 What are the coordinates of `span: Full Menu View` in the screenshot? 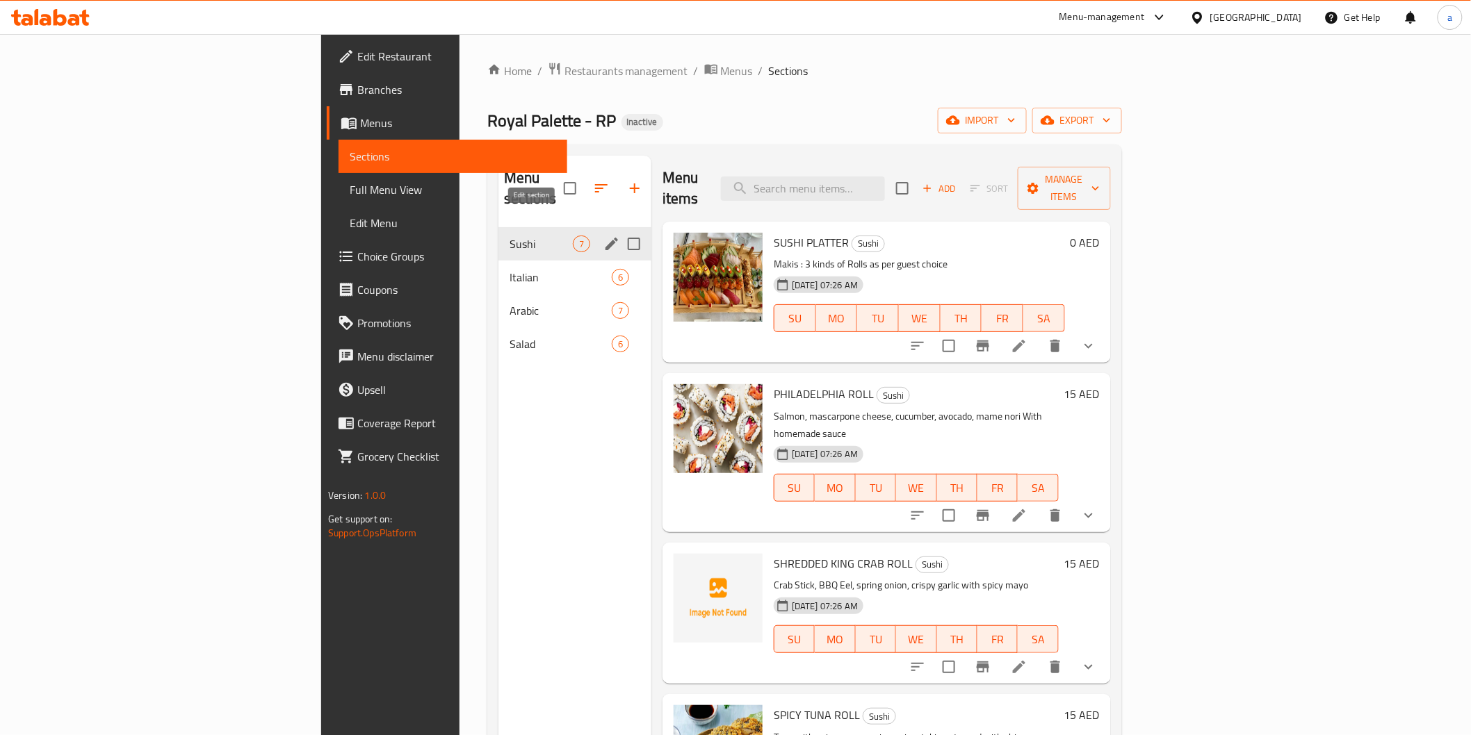 It's located at (452, 190).